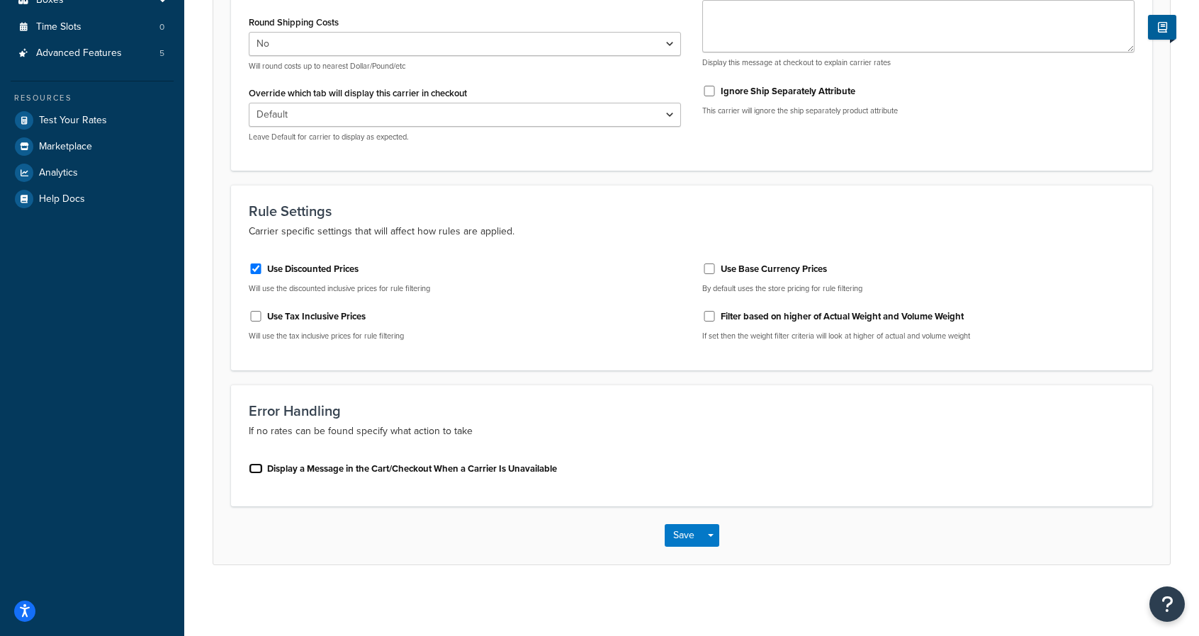 Image resolution: width=1199 pixels, height=636 pixels. Describe the element at coordinates (465, 137) in the screenshot. I see `p: Leave Default for carrier to display as expected.` at that location.